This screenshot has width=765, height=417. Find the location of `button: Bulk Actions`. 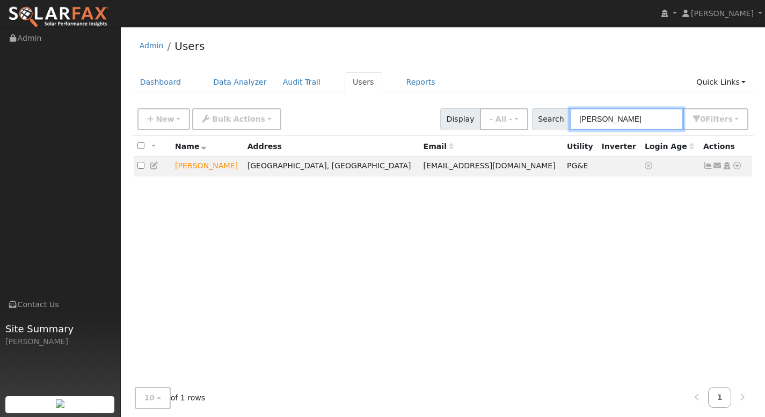

button: Bulk Actions is located at coordinates (236, 119).